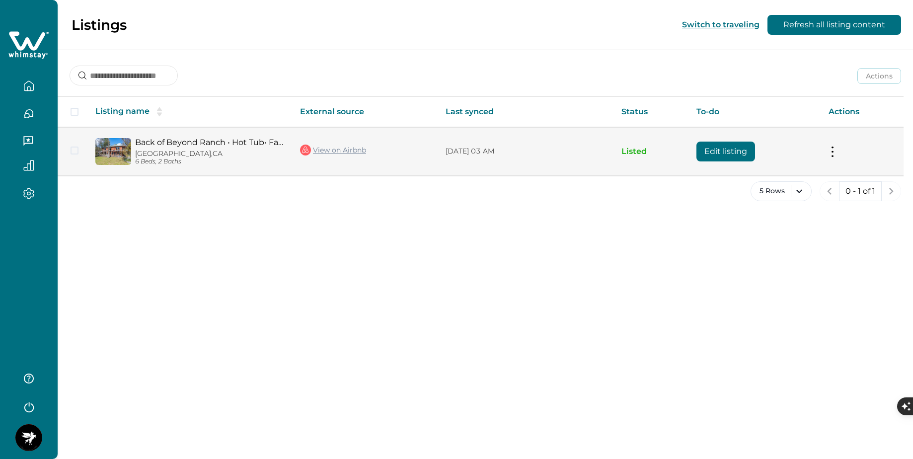  What do you see at coordinates (861, 191) in the screenshot?
I see `p: 0 - 1 of 1` at bounding box center [861, 191].